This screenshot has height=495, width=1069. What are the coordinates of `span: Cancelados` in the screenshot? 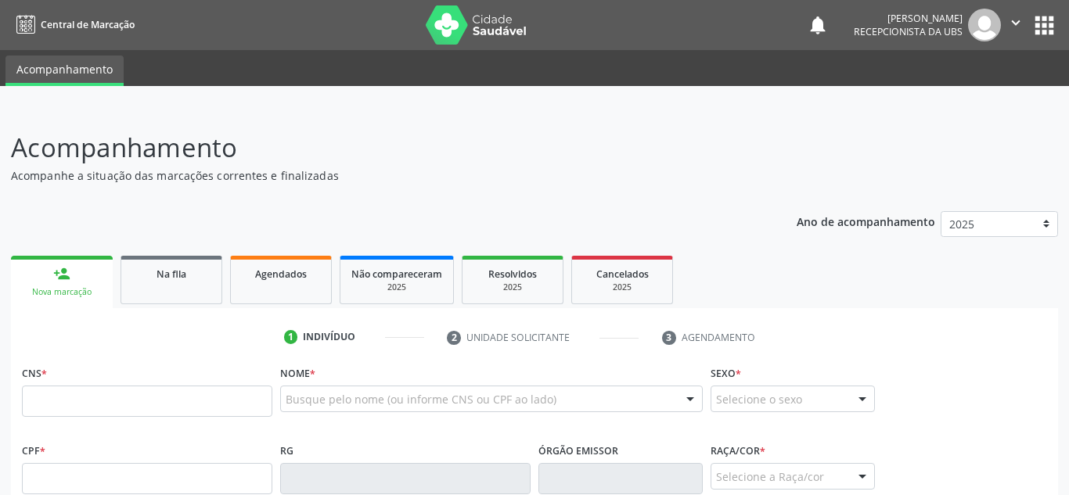 It's located at (622, 274).